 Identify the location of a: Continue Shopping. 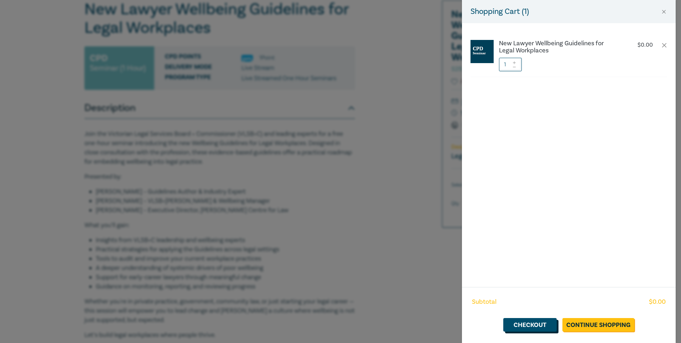
(598, 324).